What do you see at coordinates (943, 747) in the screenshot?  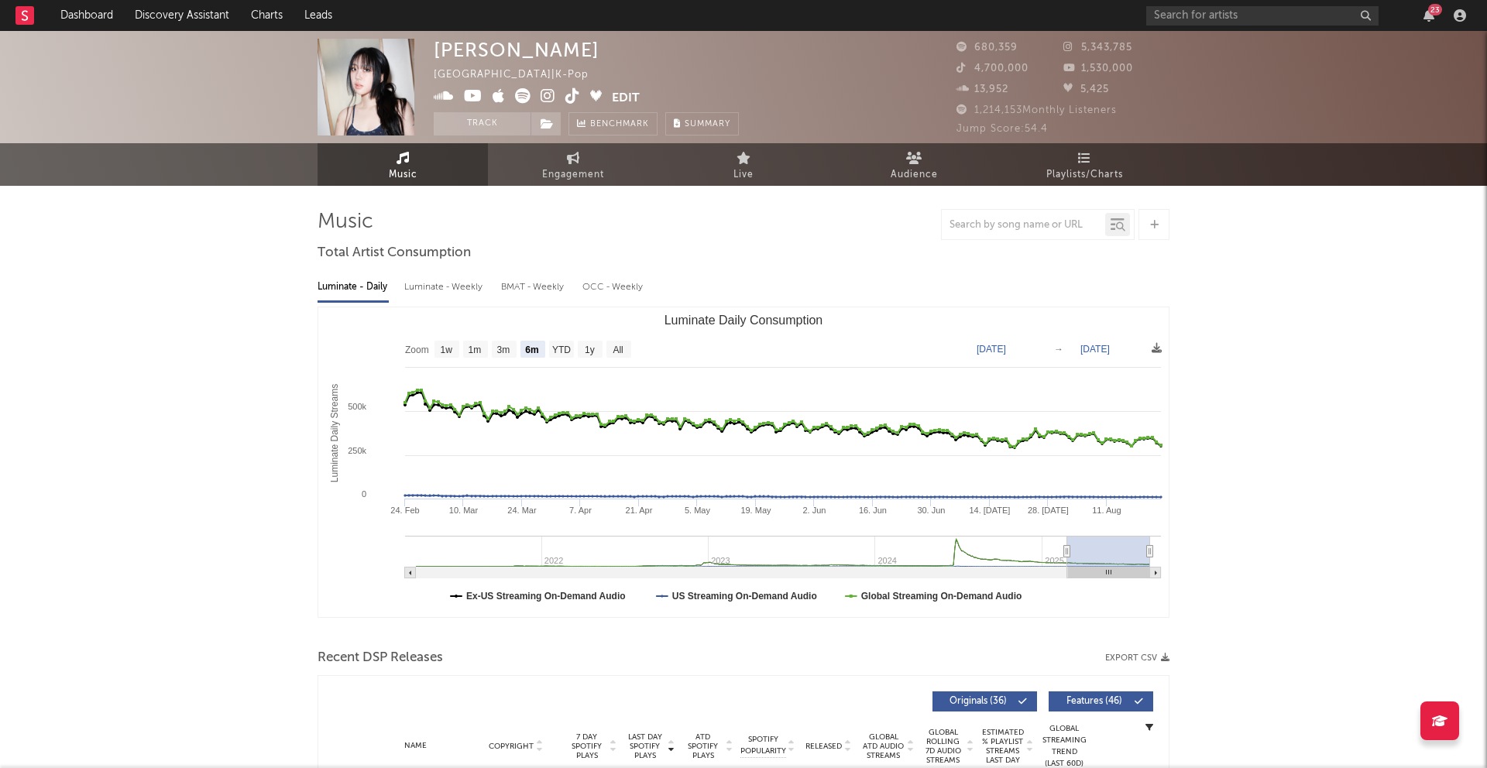 I see `span: Global Rolling 7D Audio Streams` at bounding box center [943, 747].